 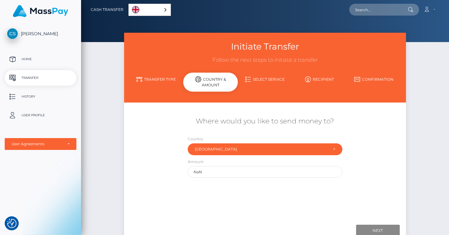 What do you see at coordinates (41, 97) in the screenshot?
I see `a: History` at bounding box center [41, 97].